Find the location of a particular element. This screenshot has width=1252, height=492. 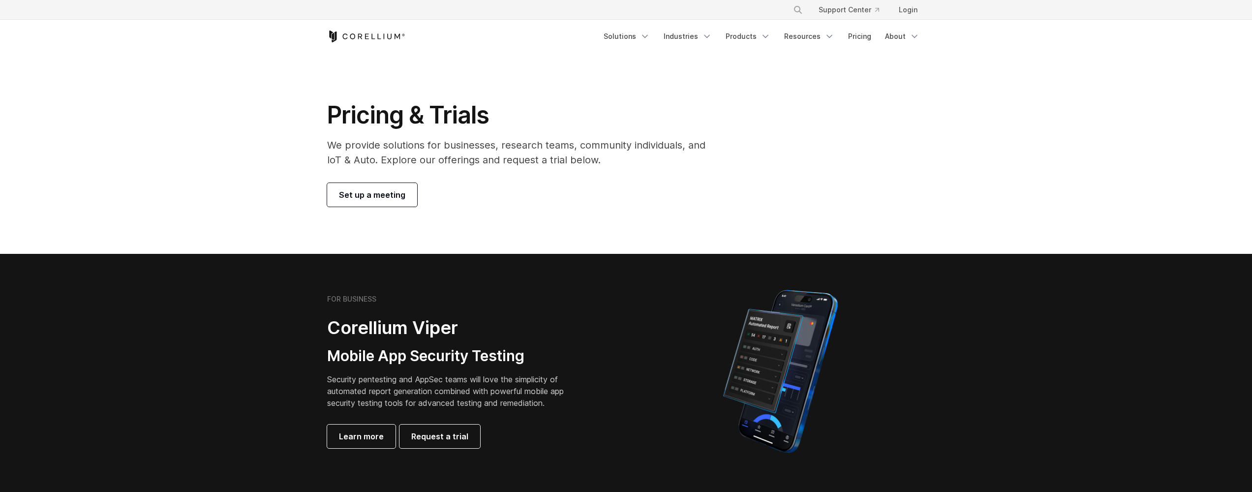

a: Industries is located at coordinates (688, 36).